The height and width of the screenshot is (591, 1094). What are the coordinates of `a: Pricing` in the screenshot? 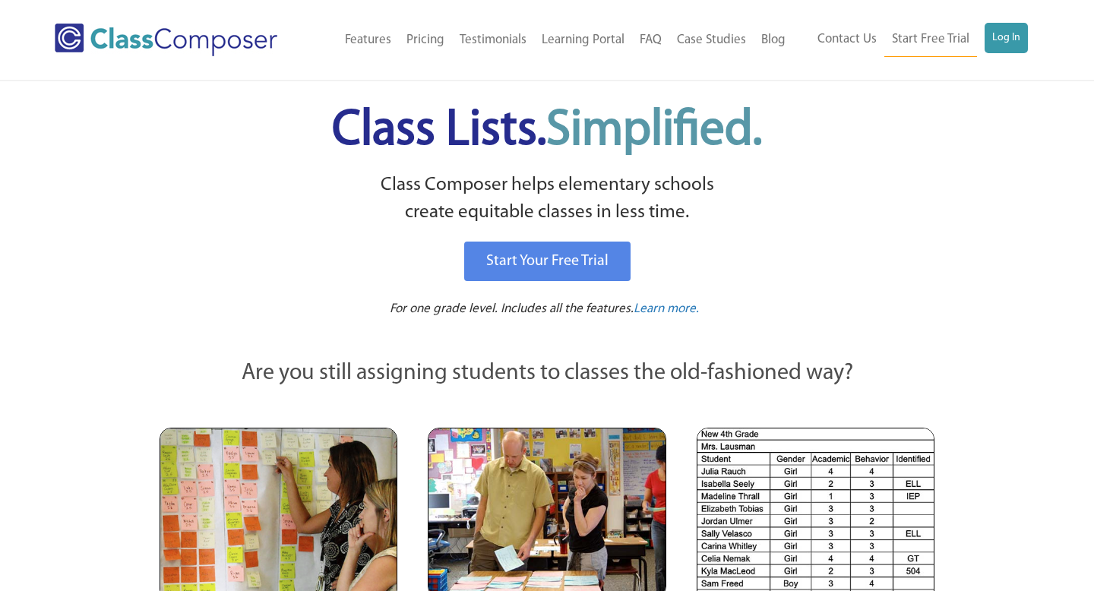 It's located at (425, 40).